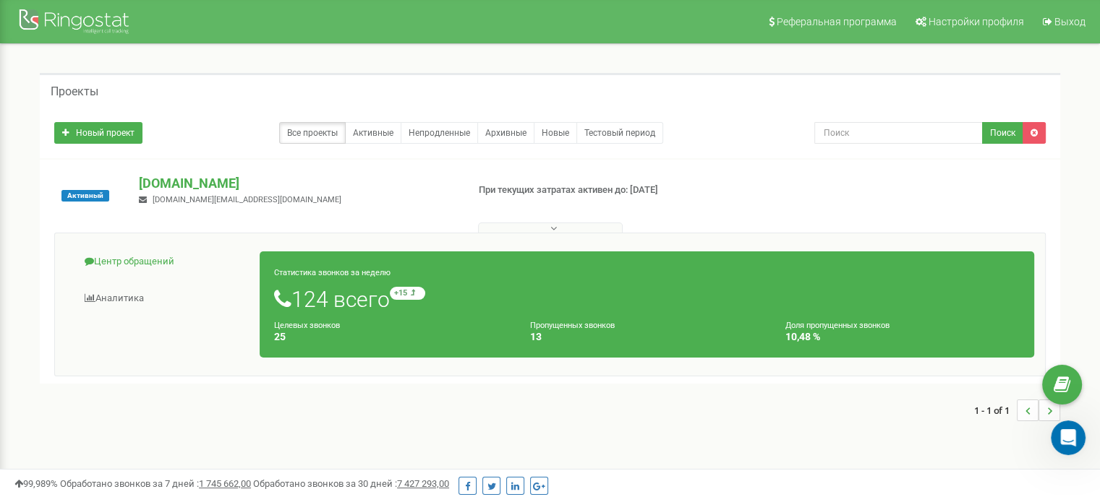 The width and height of the screenshot is (1100, 502). I want to click on small: Статистика звонков за неделю, so click(332, 273).